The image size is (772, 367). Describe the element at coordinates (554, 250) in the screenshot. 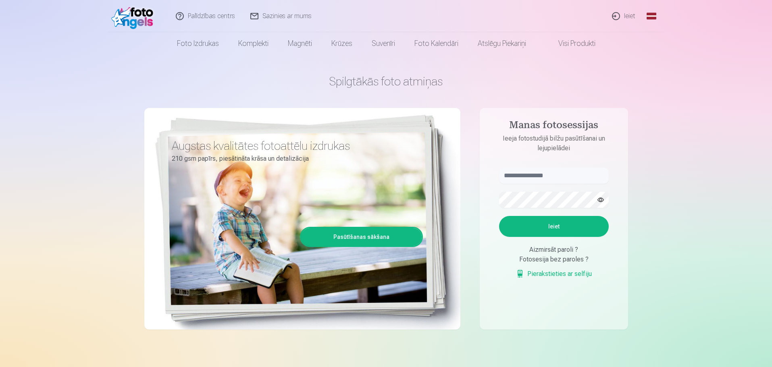

I see `div: Aizmirsāt paroli ?` at that location.